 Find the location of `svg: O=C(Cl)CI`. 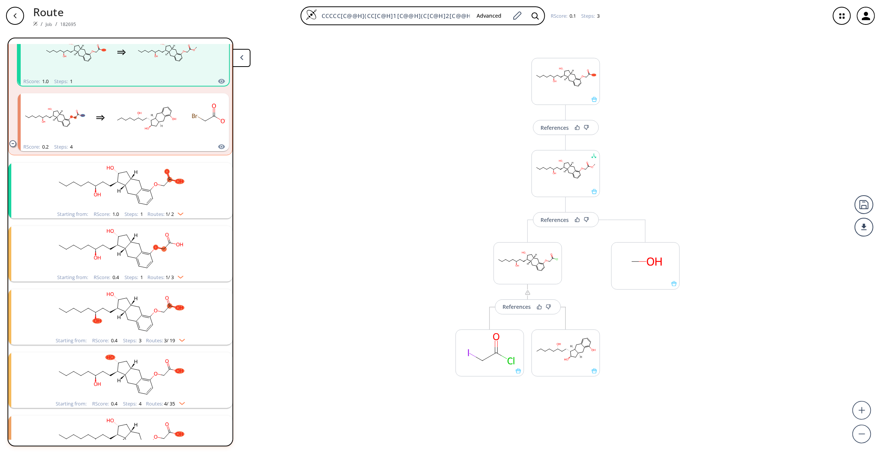

svg: O=C(Cl)CI is located at coordinates (490, 349).